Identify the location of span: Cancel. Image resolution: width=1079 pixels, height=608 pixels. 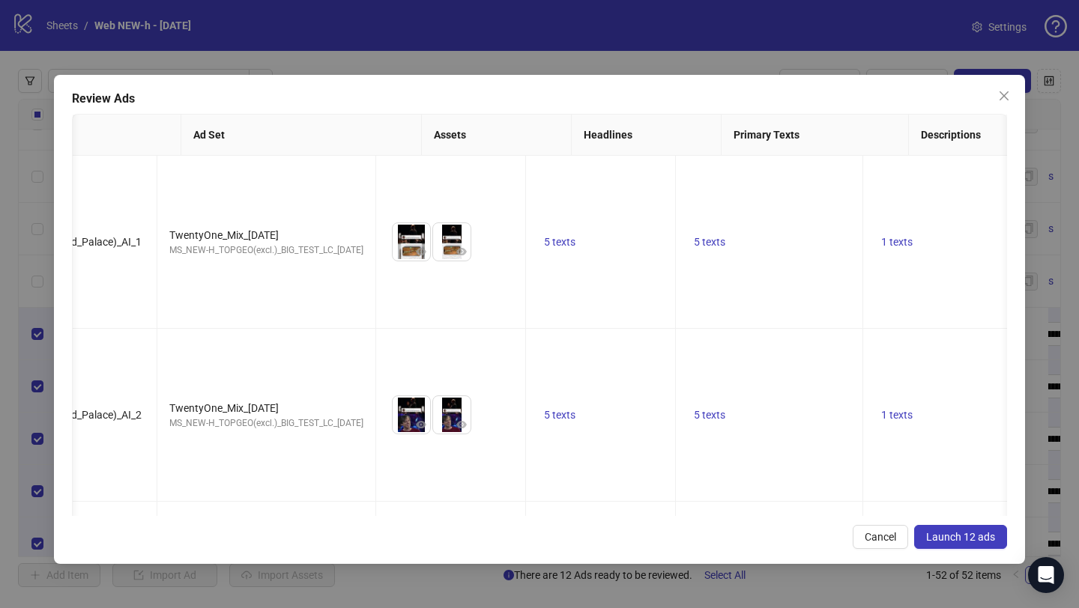
(880, 537).